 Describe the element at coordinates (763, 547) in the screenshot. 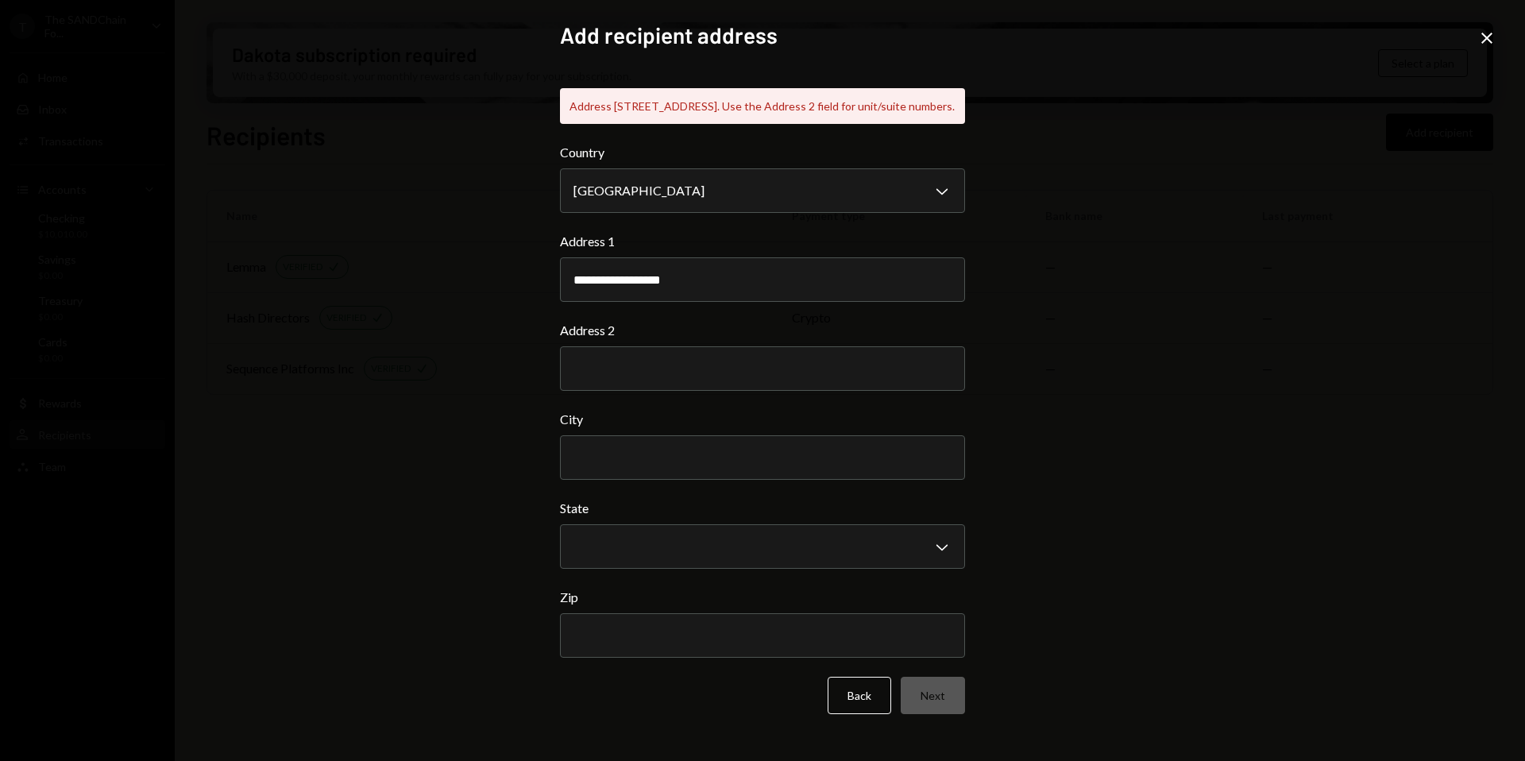

I see `button: State` at that location.